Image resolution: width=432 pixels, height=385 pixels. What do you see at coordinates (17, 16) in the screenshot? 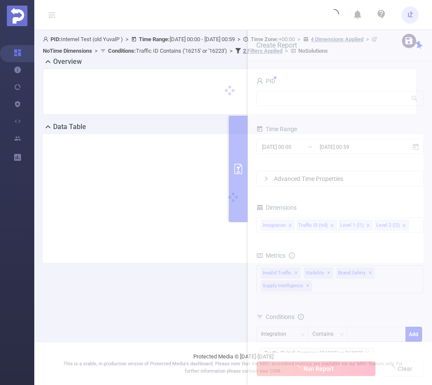
I see `img: Protected Media` at bounding box center [17, 16].